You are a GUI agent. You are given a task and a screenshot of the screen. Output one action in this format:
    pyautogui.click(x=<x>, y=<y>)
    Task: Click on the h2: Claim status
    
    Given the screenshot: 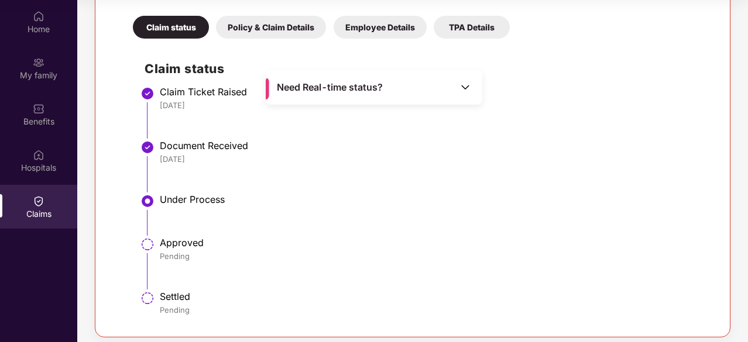 What is the action you would take?
    pyautogui.click(x=424, y=68)
    